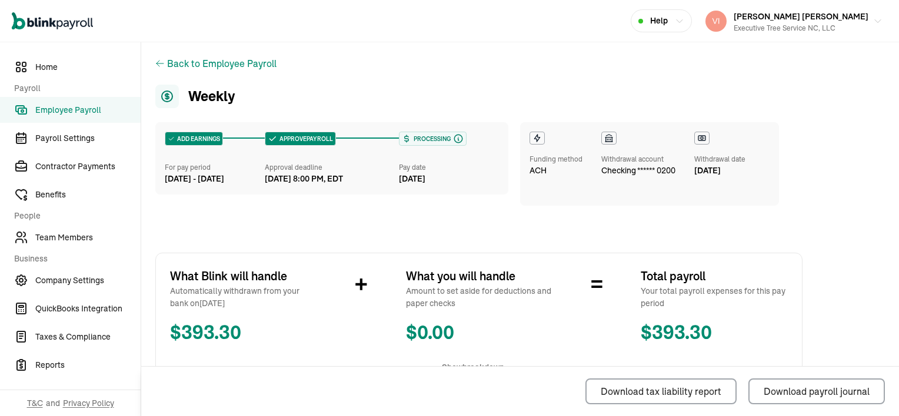 The height and width of the screenshot is (416, 899). What do you see at coordinates (329, 168) in the screenshot?
I see `div: Approval deadline` at bounding box center [329, 168].